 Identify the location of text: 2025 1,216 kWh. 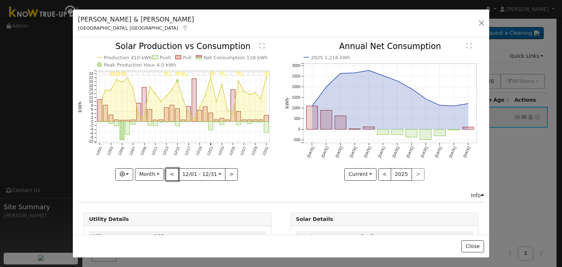
(331, 57).